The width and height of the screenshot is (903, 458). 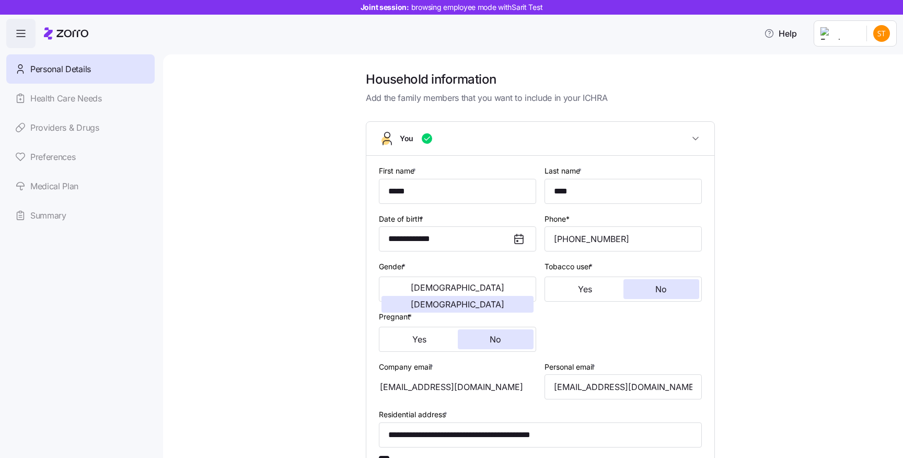 I want to click on label: Residential address, so click(x=414, y=414).